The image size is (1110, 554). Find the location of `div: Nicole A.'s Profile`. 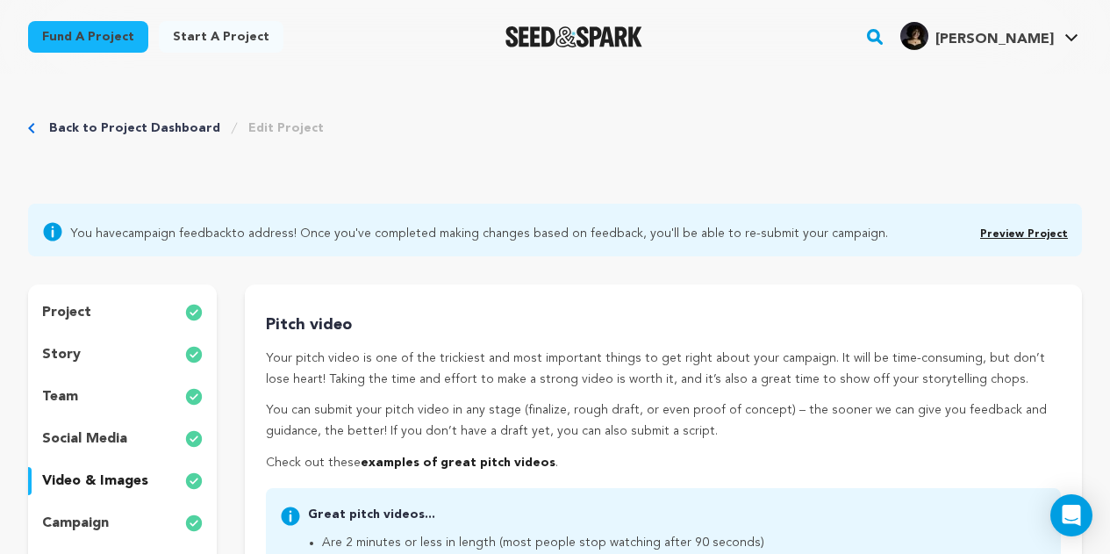

div: Nicole A.'s Profile is located at coordinates (977, 36).